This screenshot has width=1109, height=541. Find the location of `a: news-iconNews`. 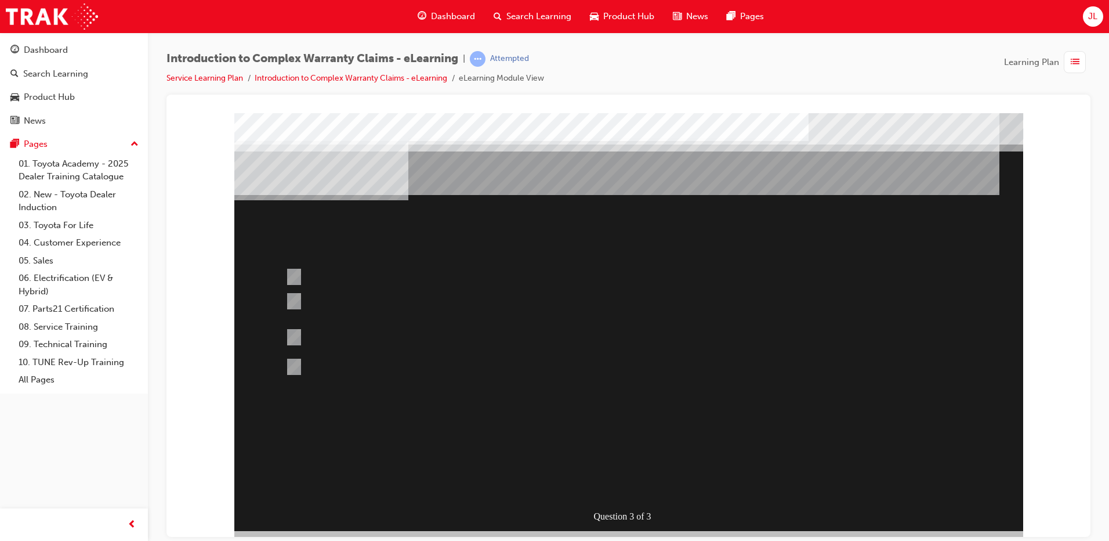

a: news-iconNews is located at coordinates (690, 16).